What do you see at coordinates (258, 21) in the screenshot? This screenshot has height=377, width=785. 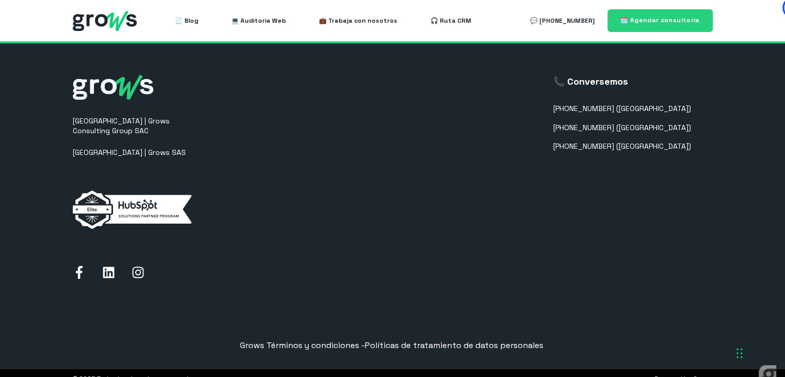 I see `a: 💻 Auditoría Web` at bounding box center [258, 21].